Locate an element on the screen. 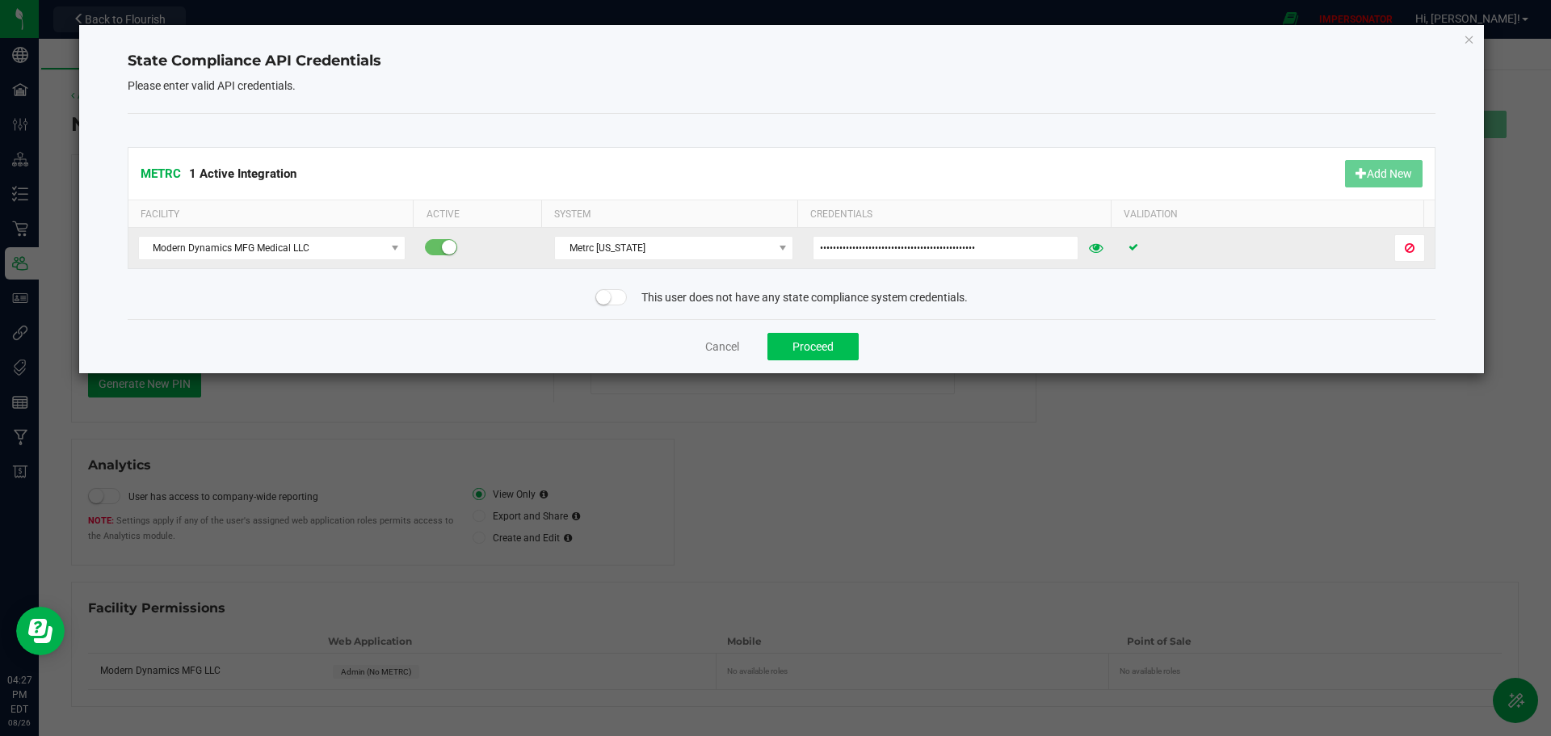 The image size is (1551, 736). input: API Key is located at coordinates (945, 248).